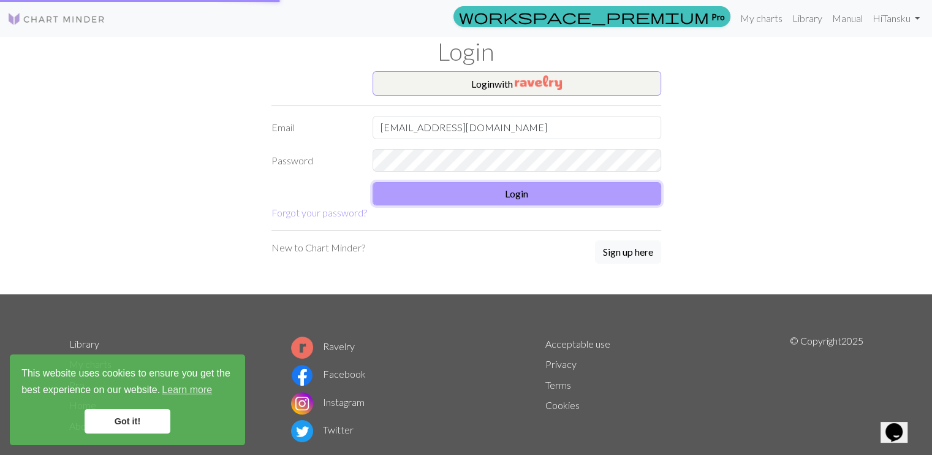 The width and height of the screenshot is (932, 455). What do you see at coordinates (314, 127) in the screenshot?
I see `label: Email` at bounding box center [314, 127].